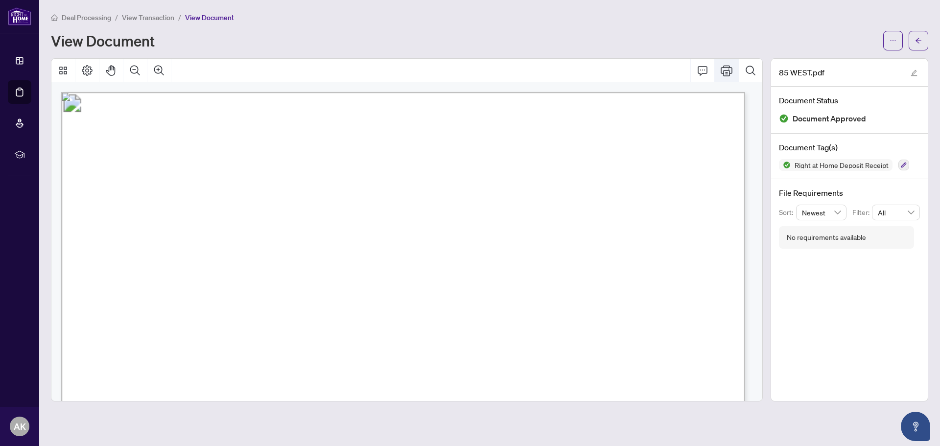  Describe the element at coordinates (918, 41) in the screenshot. I see `span: arrow-left` at that location.